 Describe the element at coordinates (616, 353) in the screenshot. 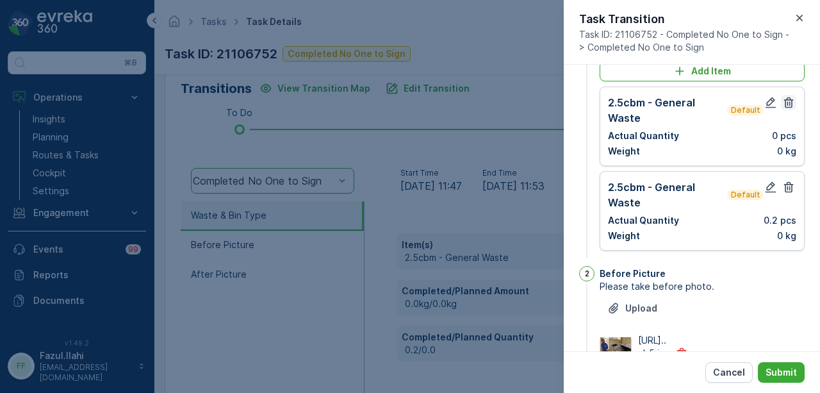

I see `img: Media Preview` at that location.